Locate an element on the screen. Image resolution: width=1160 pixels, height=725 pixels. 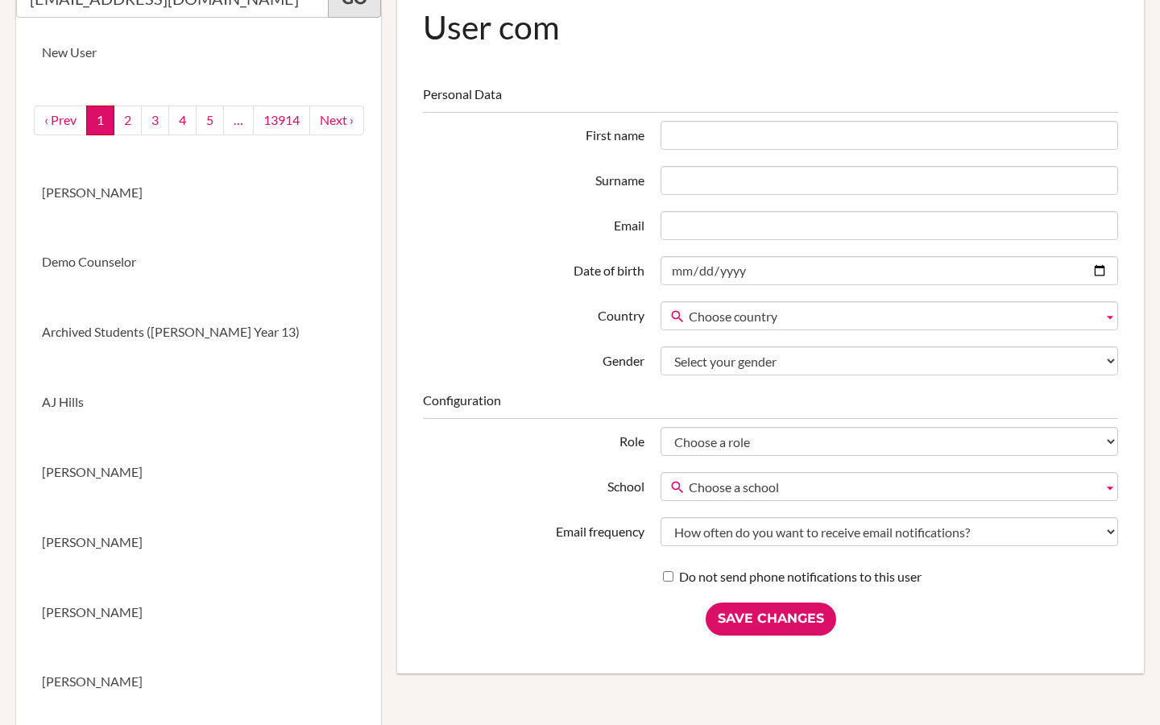
label: Gender is located at coordinates (533, 358).